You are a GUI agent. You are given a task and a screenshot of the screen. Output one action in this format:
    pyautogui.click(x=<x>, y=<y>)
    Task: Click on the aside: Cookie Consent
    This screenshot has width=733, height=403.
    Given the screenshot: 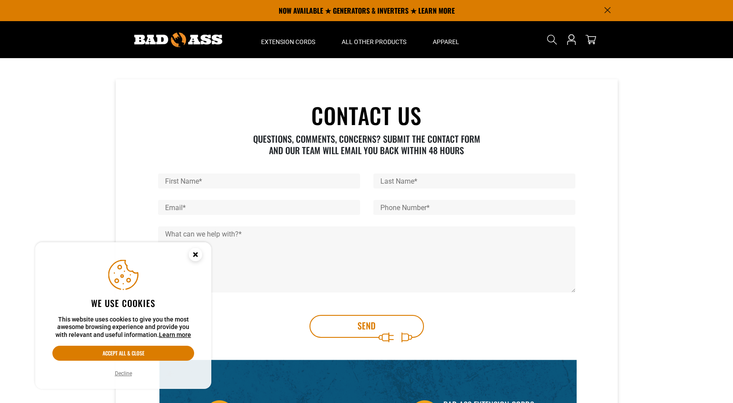 What is the action you would take?
    pyautogui.click(x=123, y=315)
    